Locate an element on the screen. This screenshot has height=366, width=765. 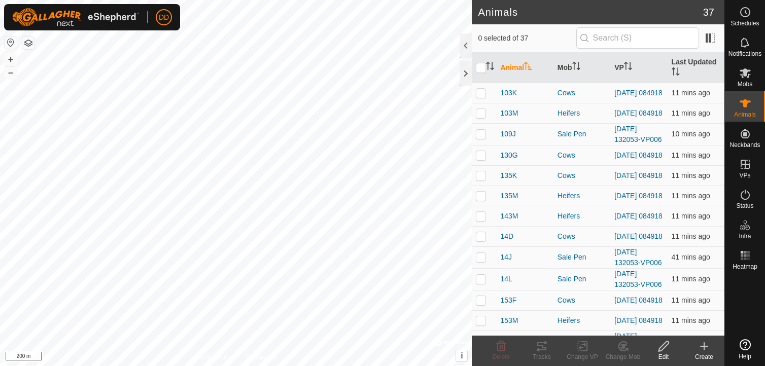
a: Privacy Policy is located at coordinates (215, 358).